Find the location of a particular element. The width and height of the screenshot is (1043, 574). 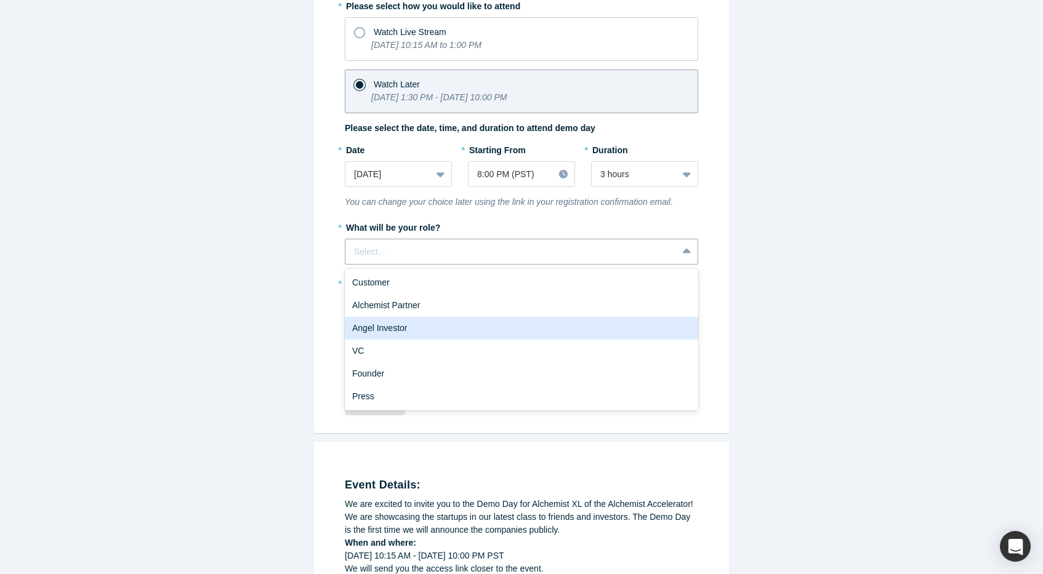

div: Alchemist Partner is located at coordinates (521, 305).